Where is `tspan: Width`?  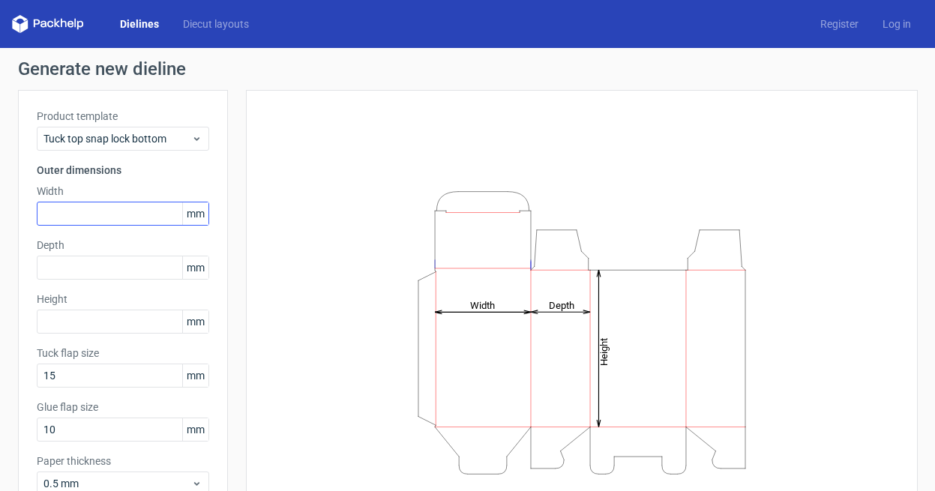 tspan: Width is located at coordinates (481, 304).